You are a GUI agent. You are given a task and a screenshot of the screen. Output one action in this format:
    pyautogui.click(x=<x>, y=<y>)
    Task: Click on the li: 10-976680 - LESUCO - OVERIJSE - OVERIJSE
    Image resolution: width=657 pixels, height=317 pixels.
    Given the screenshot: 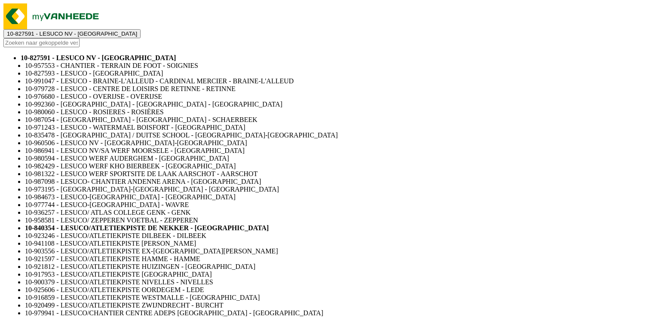 What is the action you would take?
    pyautogui.click(x=339, y=97)
    